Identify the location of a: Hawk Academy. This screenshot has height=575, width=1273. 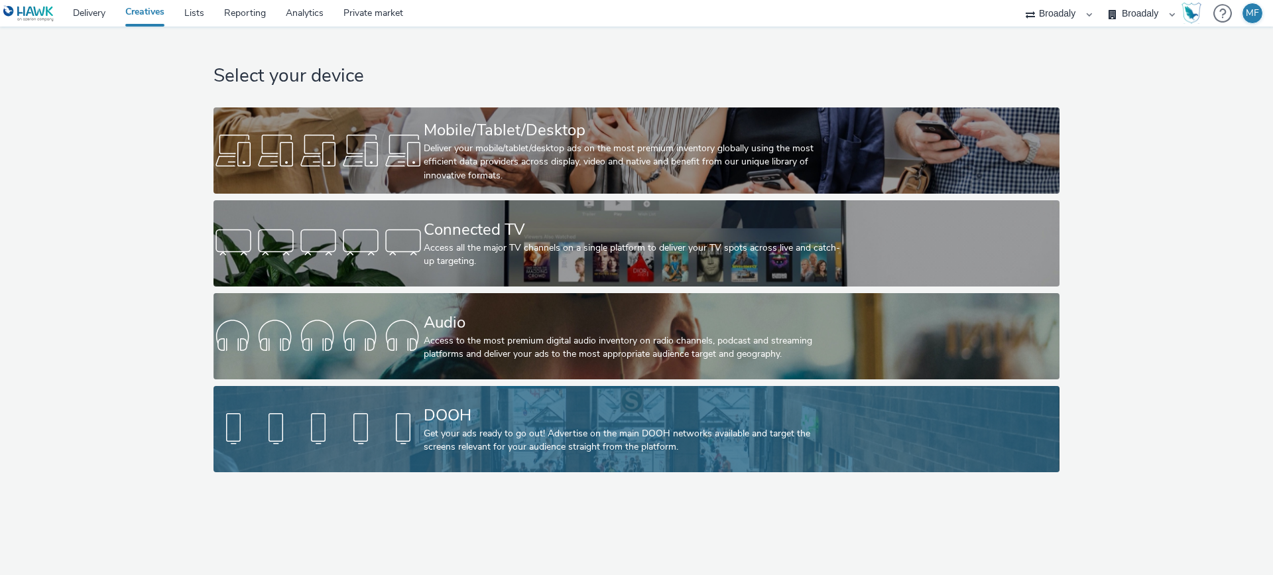
(1194, 13).